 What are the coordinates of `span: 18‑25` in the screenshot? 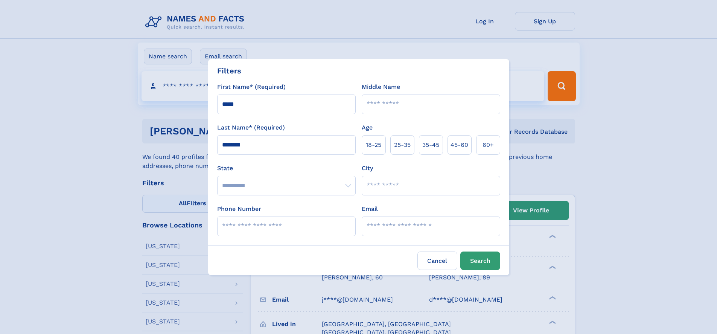 It's located at (374, 145).